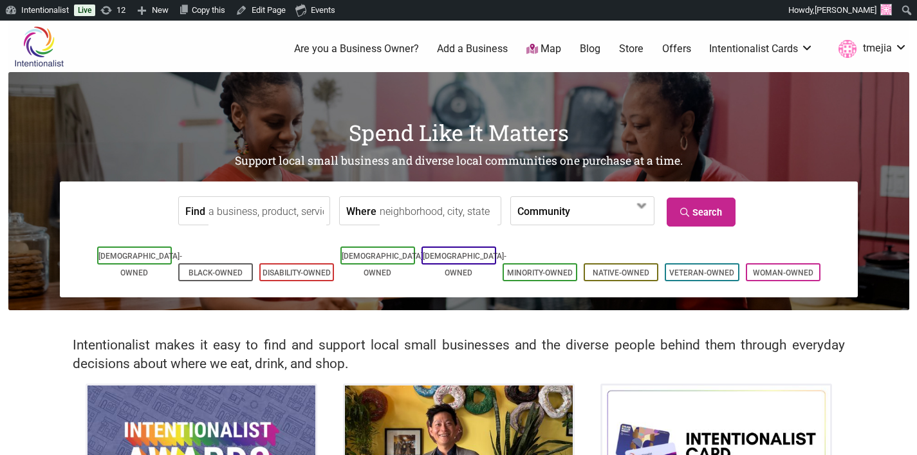 The height and width of the screenshot is (455, 917). Describe the element at coordinates (459, 132) in the screenshot. I see `h1: Spend Like It Matters` at that location.